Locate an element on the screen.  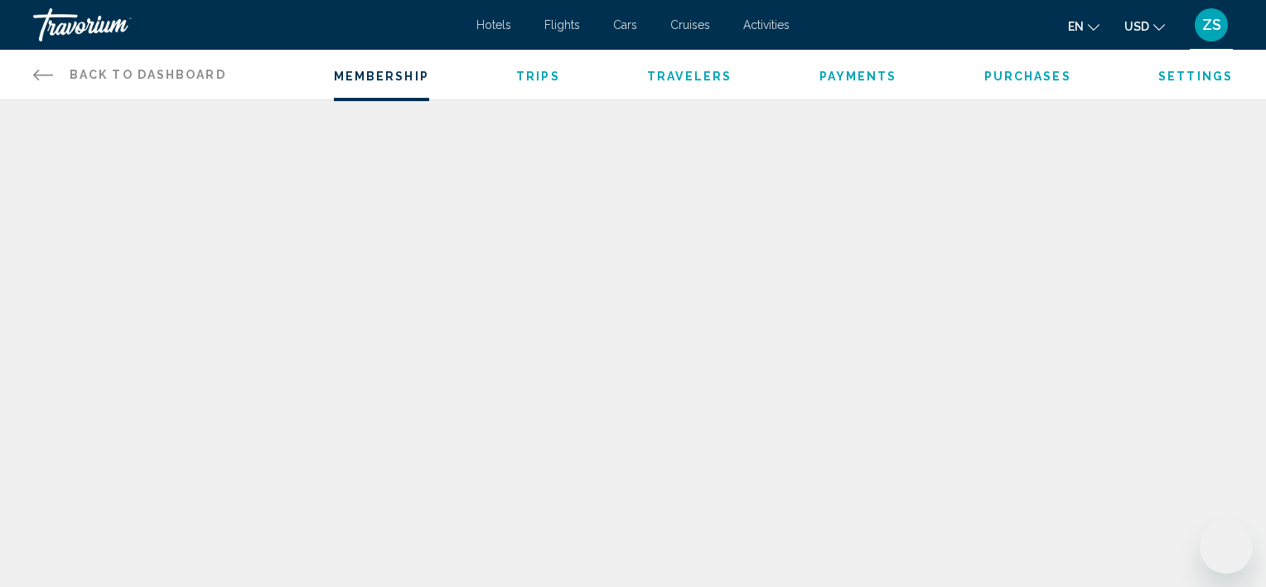
a: Purchases is located at coordinates (1027, 76).